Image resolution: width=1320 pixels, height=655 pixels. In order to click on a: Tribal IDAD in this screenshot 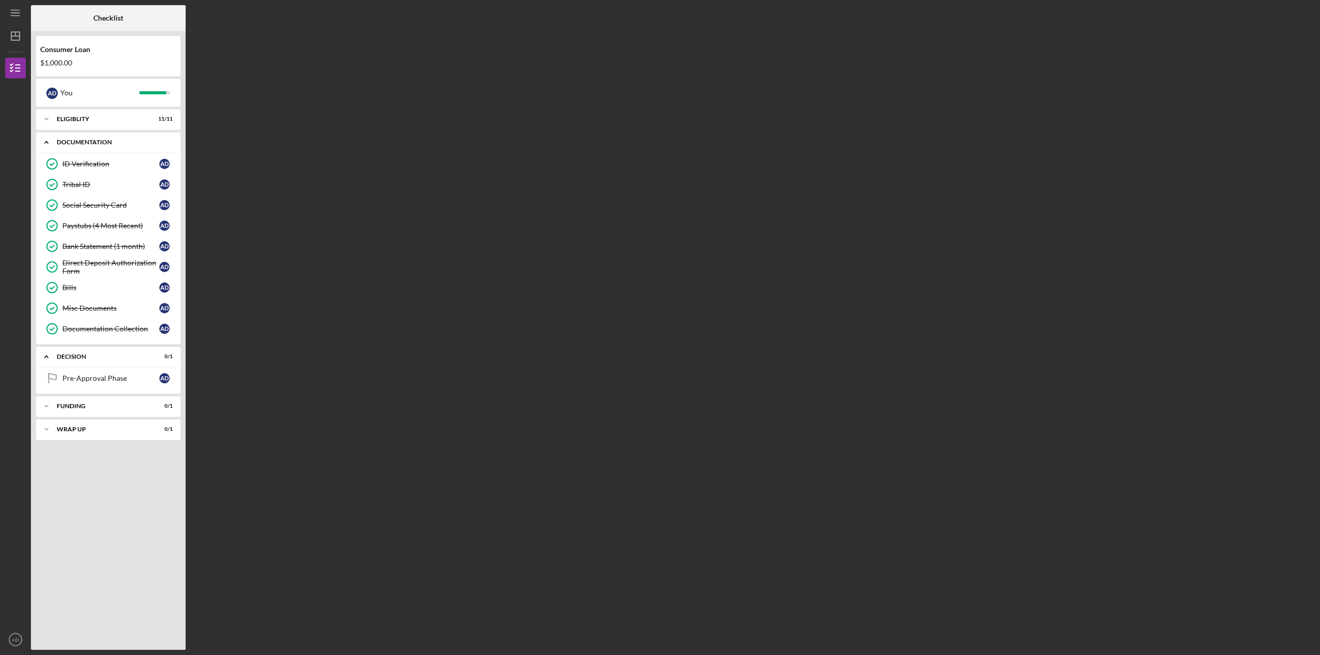, I will do `click(108, 185)`.